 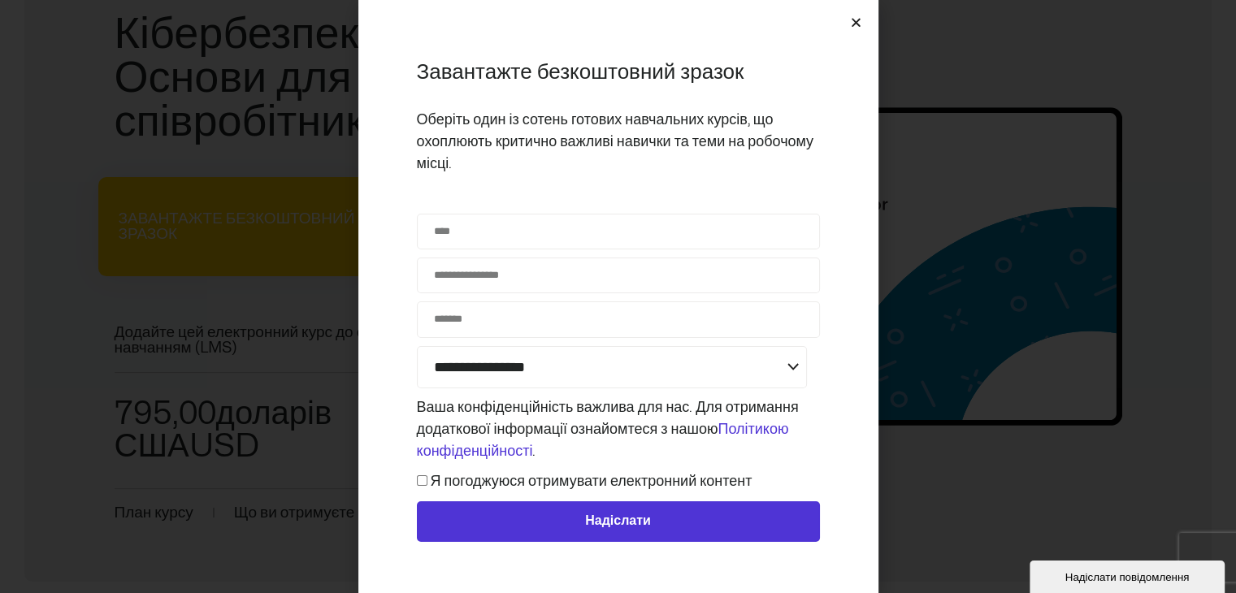 I want to click on font: Оберіть один із сотень готових навчальних курсів, що охоплюють критично важливі навички та теми н..., so click(x=615, y=141).